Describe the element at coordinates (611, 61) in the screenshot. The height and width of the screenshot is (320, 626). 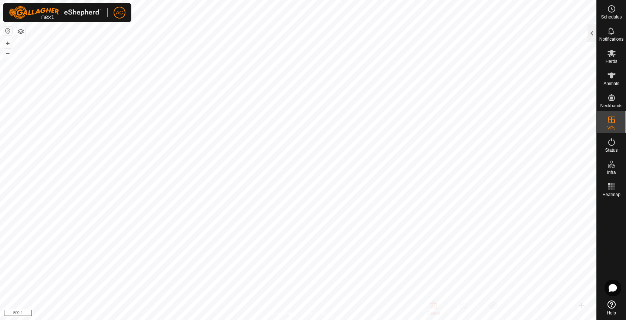
I see `span: Herds` at that location.